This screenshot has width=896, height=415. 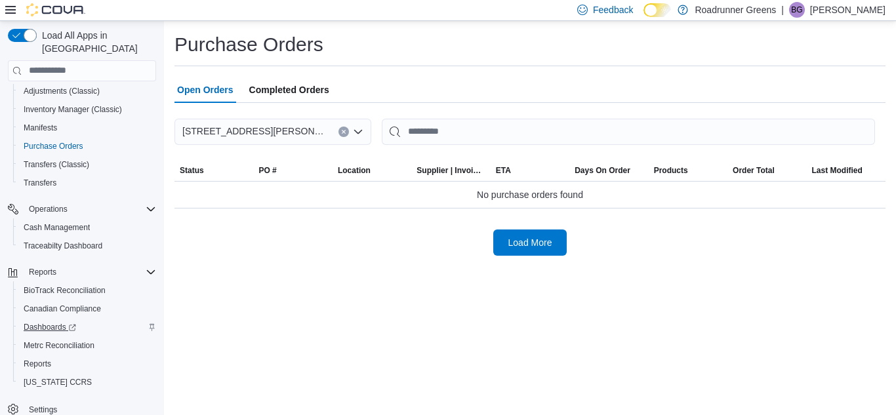 What do you see at coordinates (87, 291) in the screenshot?
I see `button: BioTrack Reconciliation` at bounding box center [87, 291].